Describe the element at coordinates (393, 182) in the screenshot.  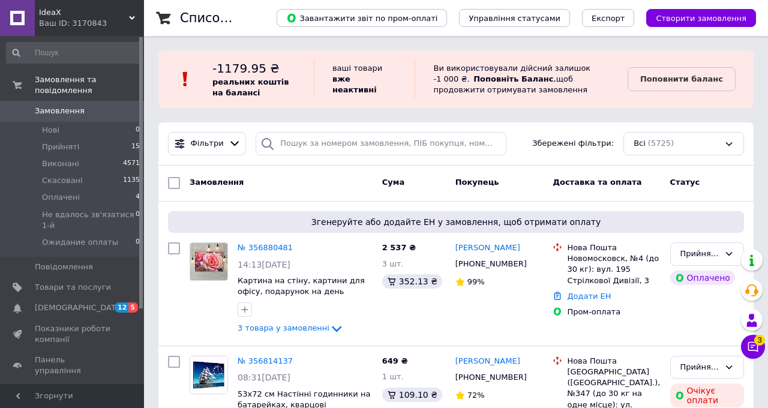
I see `span: Cума` at that location.